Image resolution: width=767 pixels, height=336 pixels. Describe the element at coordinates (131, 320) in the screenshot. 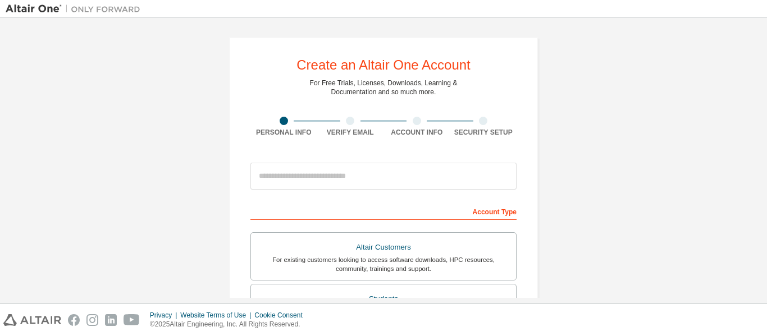

I see `img: youtube.svg` at that location.